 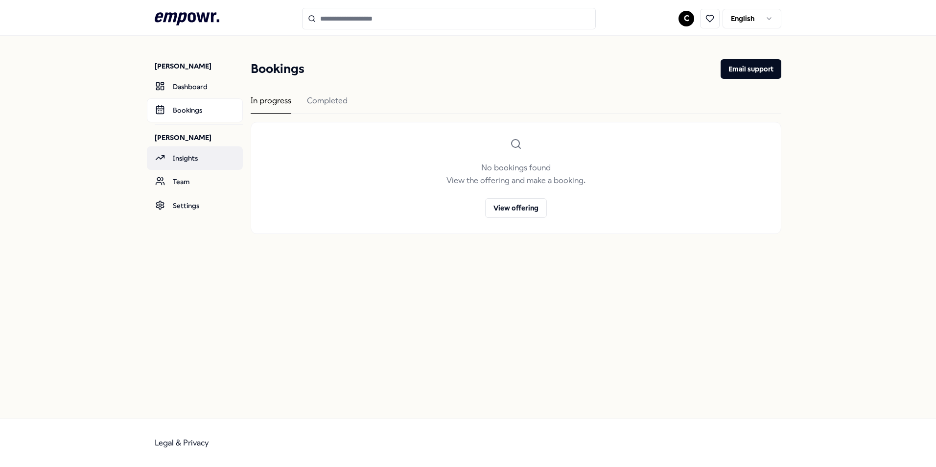 What do you see at coordinates (516, 208) in the screenshot?
I see `a: View offering` at bounding box center [516, 208].